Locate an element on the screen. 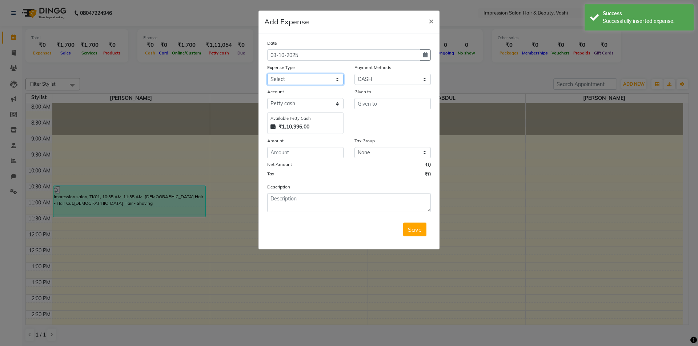 This screenshot has width=698, height=346. label: Tax is located at coordinates (270, 174).